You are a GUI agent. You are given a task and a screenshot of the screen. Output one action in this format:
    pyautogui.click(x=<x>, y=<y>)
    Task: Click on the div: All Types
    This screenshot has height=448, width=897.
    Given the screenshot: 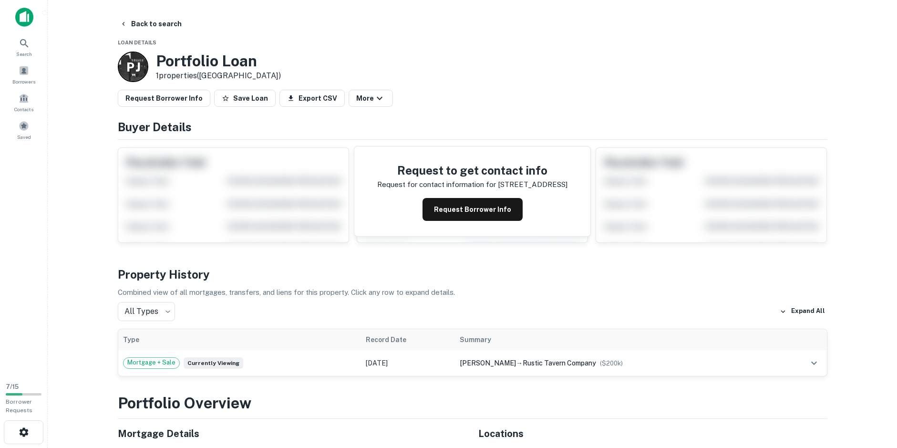 What is the action you would take?
    pyautogui.click(x=146, y=311)
    